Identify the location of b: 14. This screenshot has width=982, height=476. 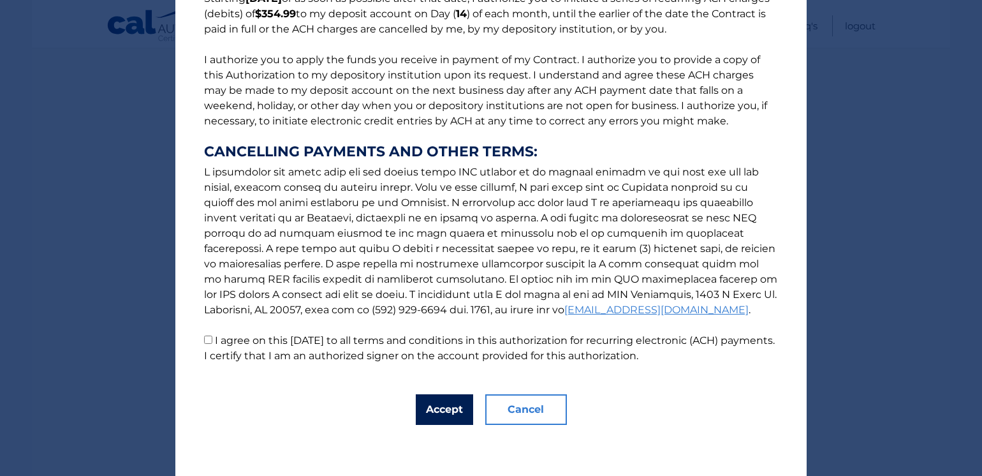
(461, 13).